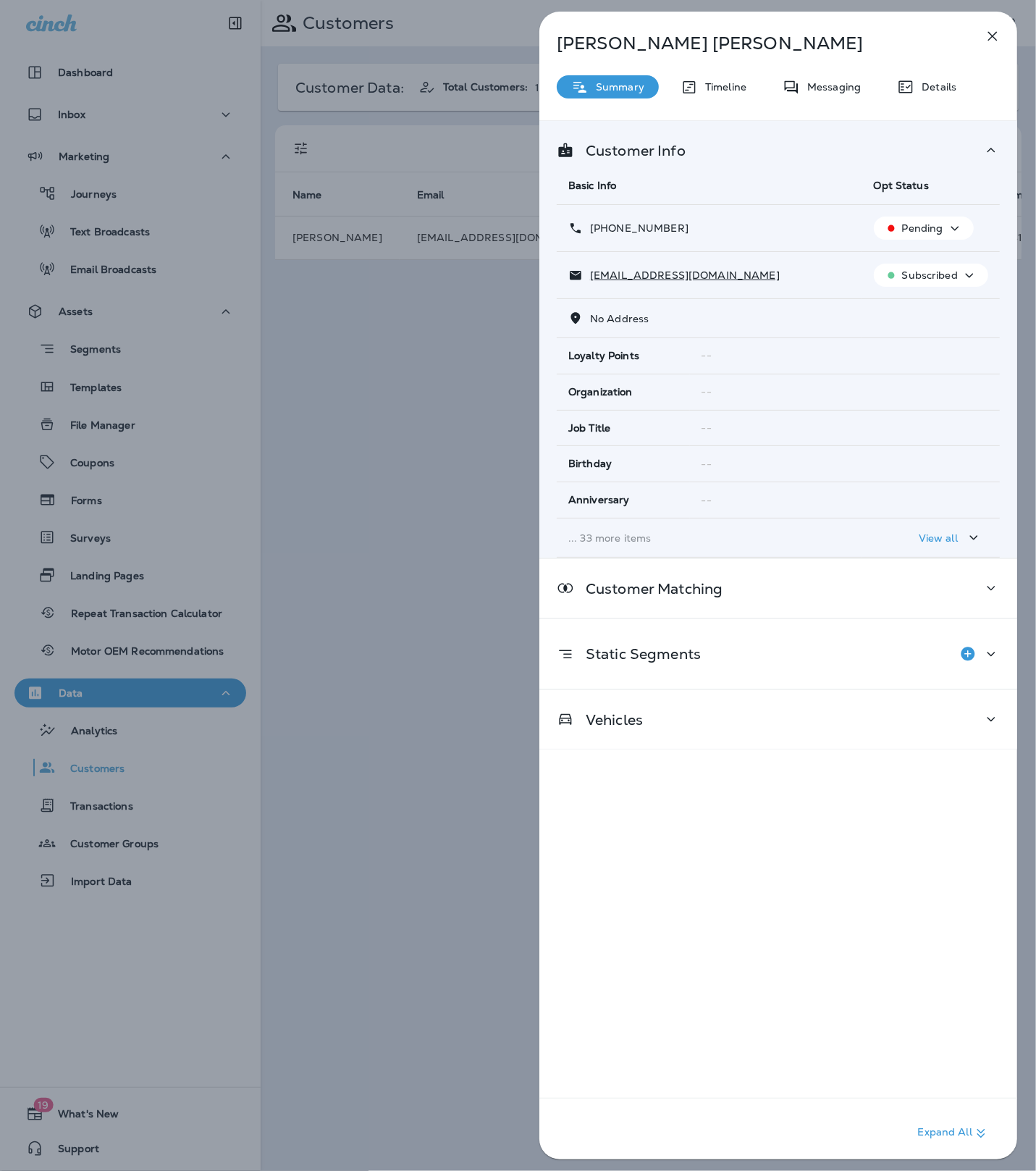 The image size is (1036, 1171). I want to click on span: Opt Status, so click(902, 186).